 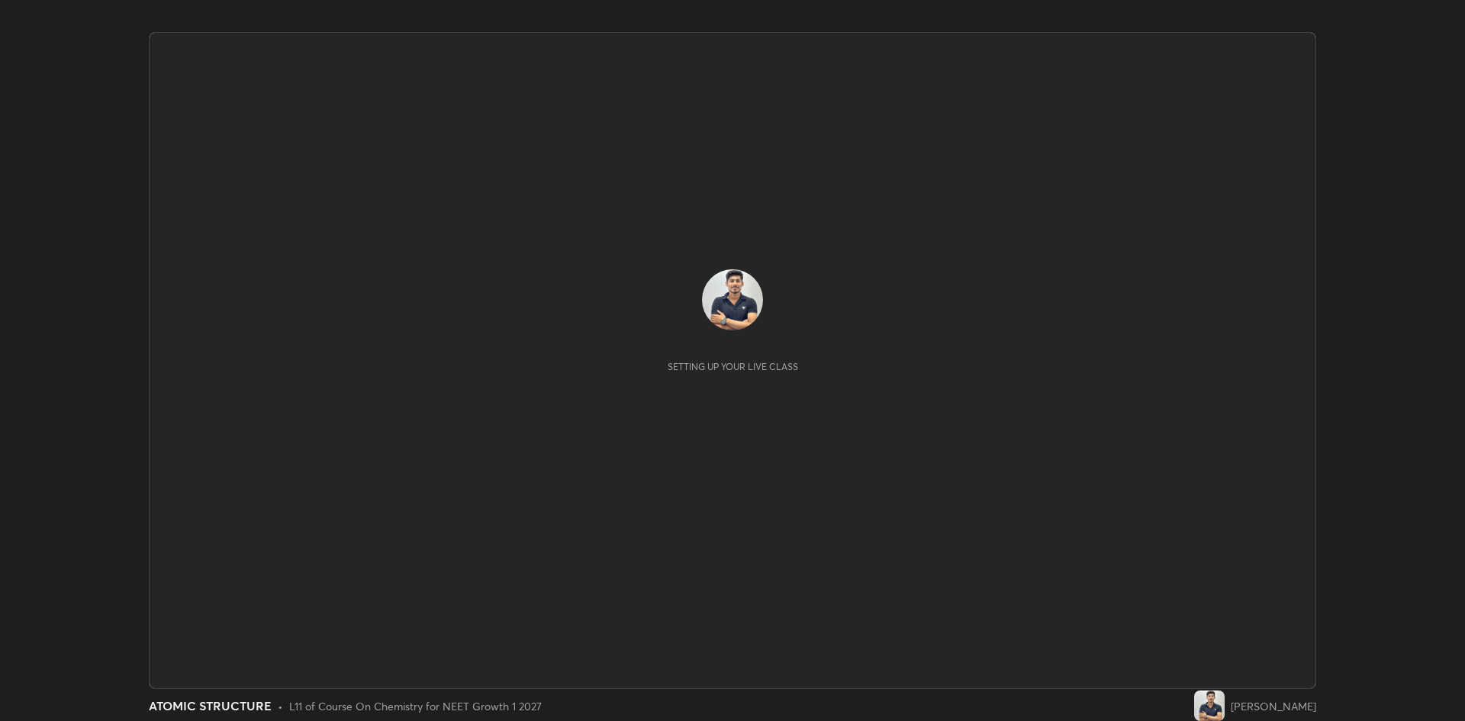 I want to click on div: ATOMIC STRUCTURE, so click(x=210, y=706).